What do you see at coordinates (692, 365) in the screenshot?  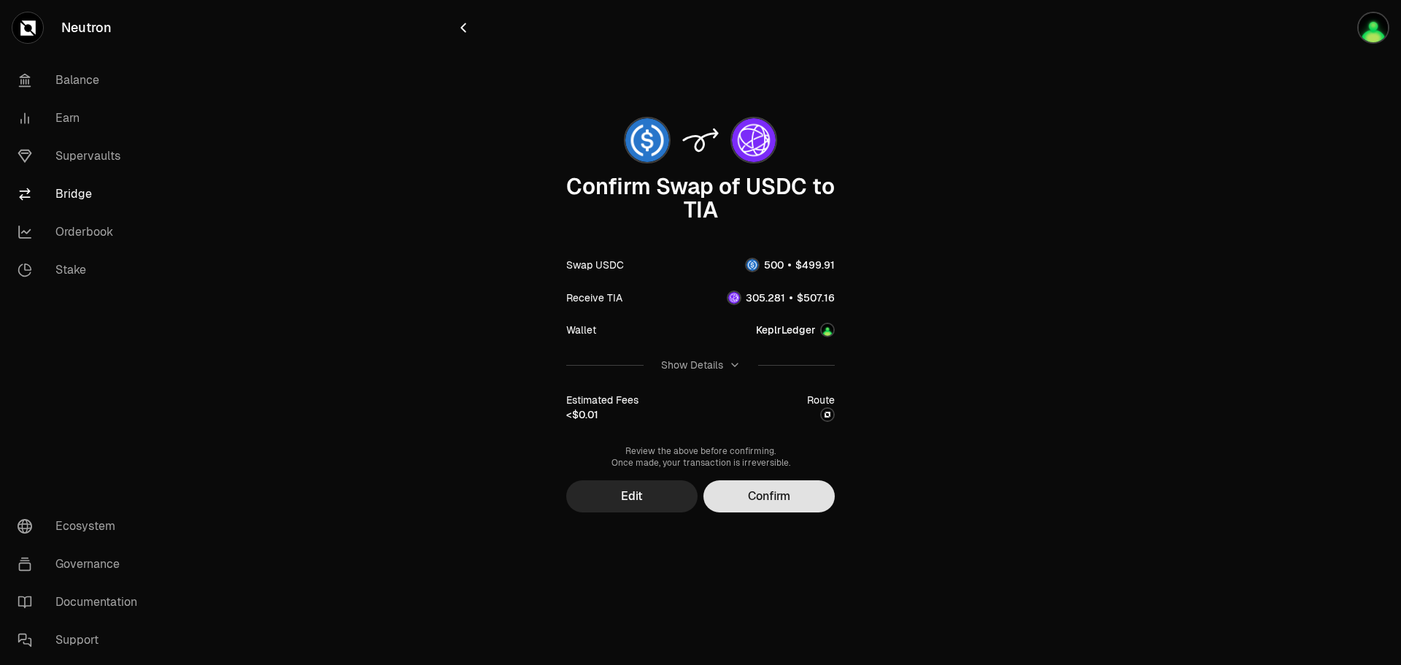 I see `div: Show Details` at bounding box center [692, 365].